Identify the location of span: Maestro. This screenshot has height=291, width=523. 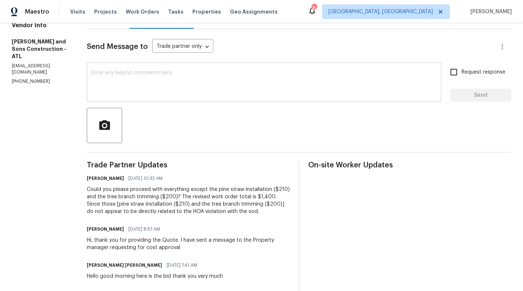
(37, 12).